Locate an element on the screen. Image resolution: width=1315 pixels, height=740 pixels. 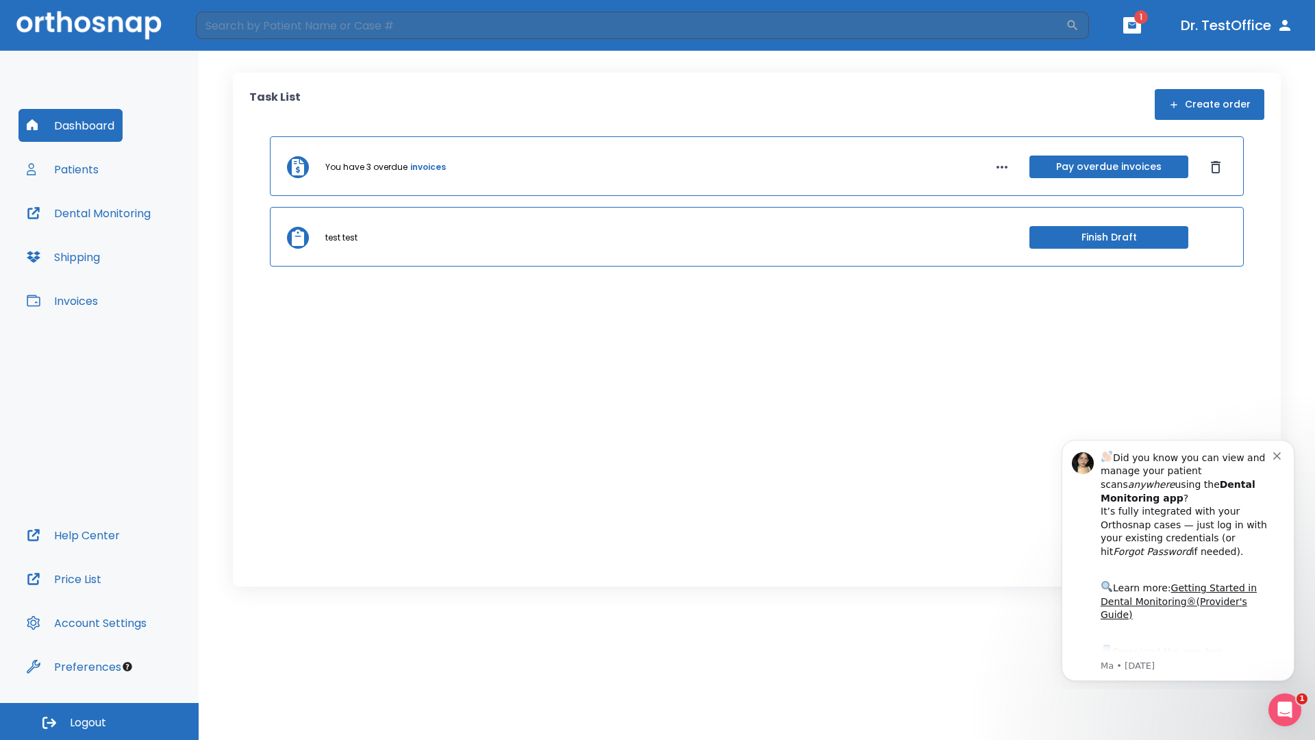
a: (Provider's Guide) is located at coordinates (133, 181).